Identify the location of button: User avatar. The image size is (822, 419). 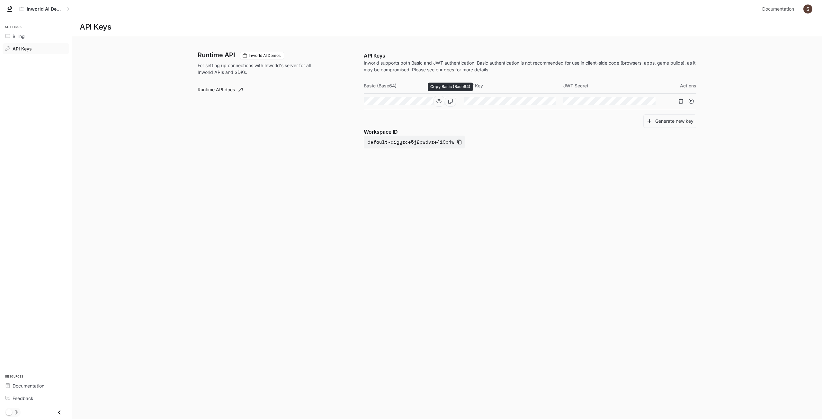
(807, 9).